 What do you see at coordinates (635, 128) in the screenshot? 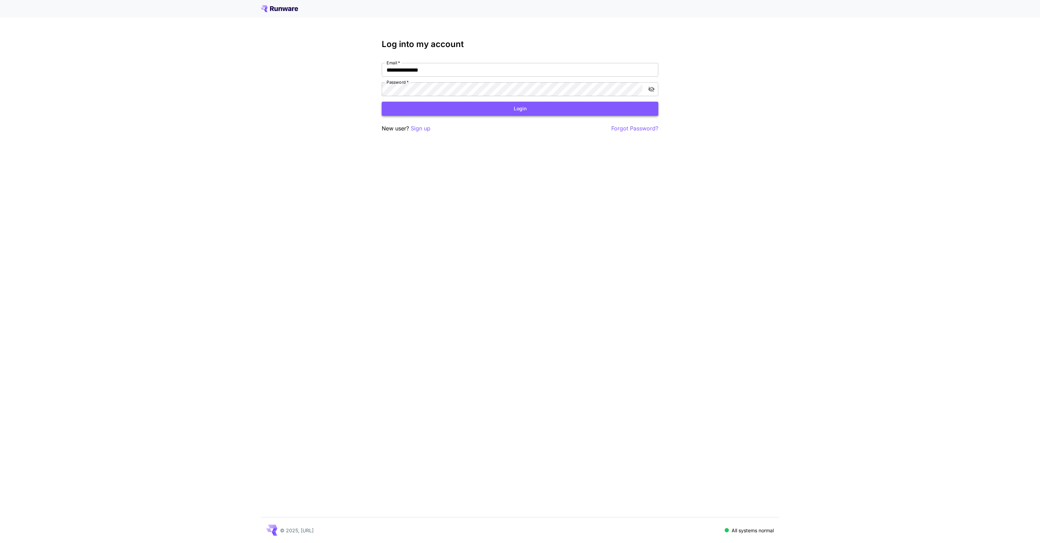
I see `p: Forgot Password?` at bounding box center [635, 128].